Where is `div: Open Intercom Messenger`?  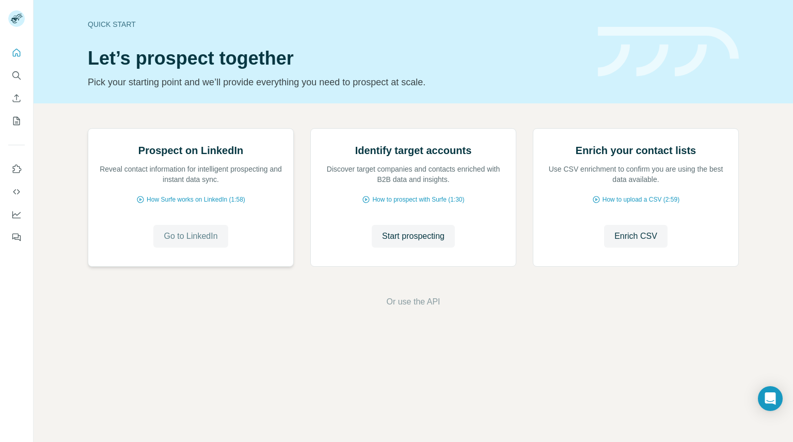
div: Open Intercom Messenger is located at coordinates (771, 398).